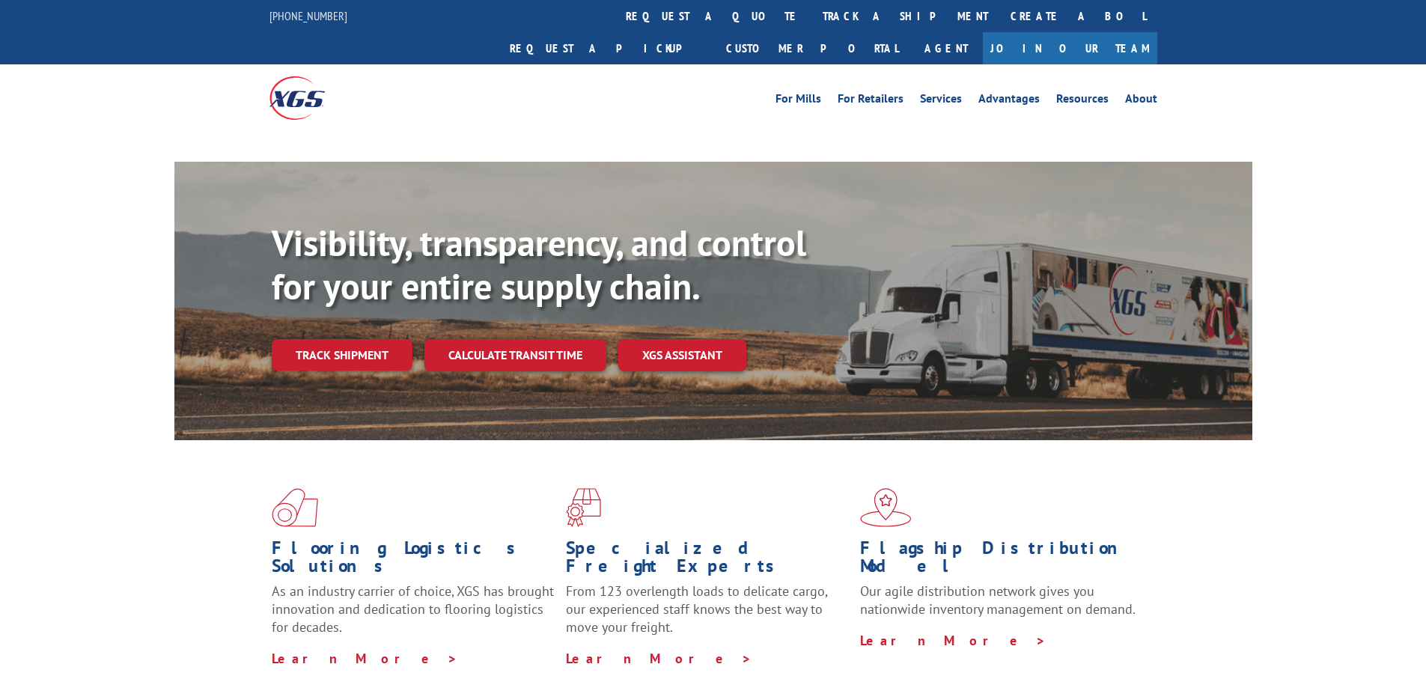 This screenshot has height=682, width=1426. What do you see at coordinates (1070, 48) in the screenshot?
I see `a: Join Our Team` at bounding box center [1070, 48].